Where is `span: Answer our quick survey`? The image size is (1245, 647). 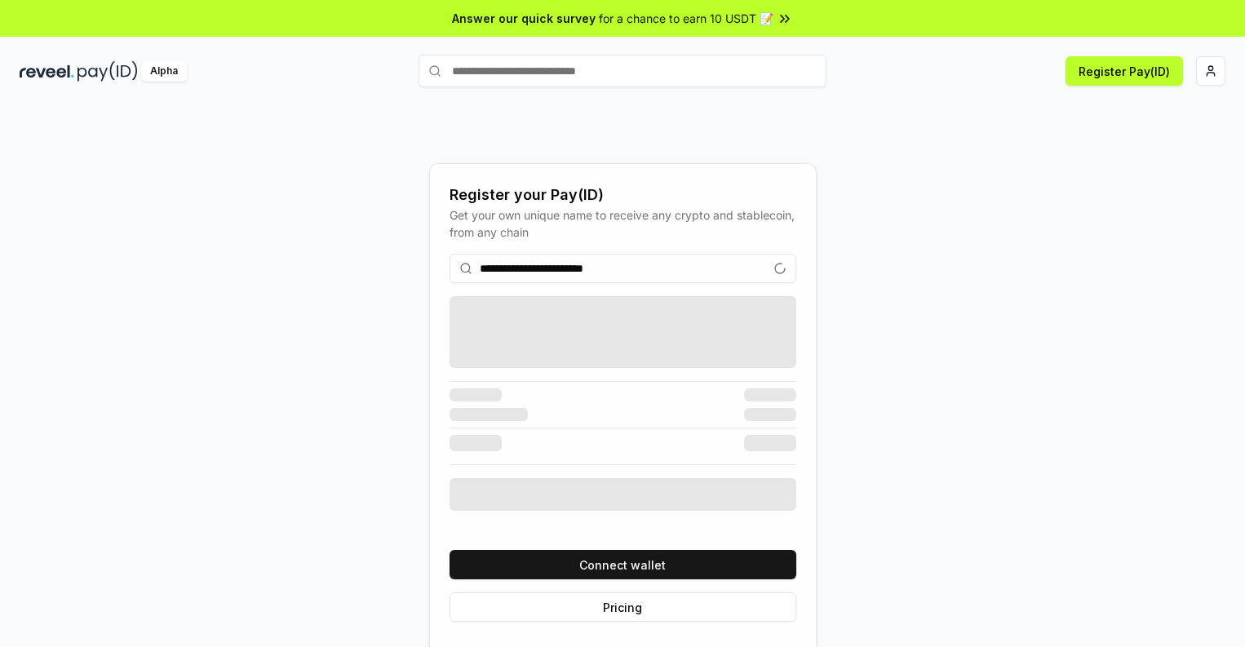
span: Answer our quick survey is located at coordinates (524, 18).